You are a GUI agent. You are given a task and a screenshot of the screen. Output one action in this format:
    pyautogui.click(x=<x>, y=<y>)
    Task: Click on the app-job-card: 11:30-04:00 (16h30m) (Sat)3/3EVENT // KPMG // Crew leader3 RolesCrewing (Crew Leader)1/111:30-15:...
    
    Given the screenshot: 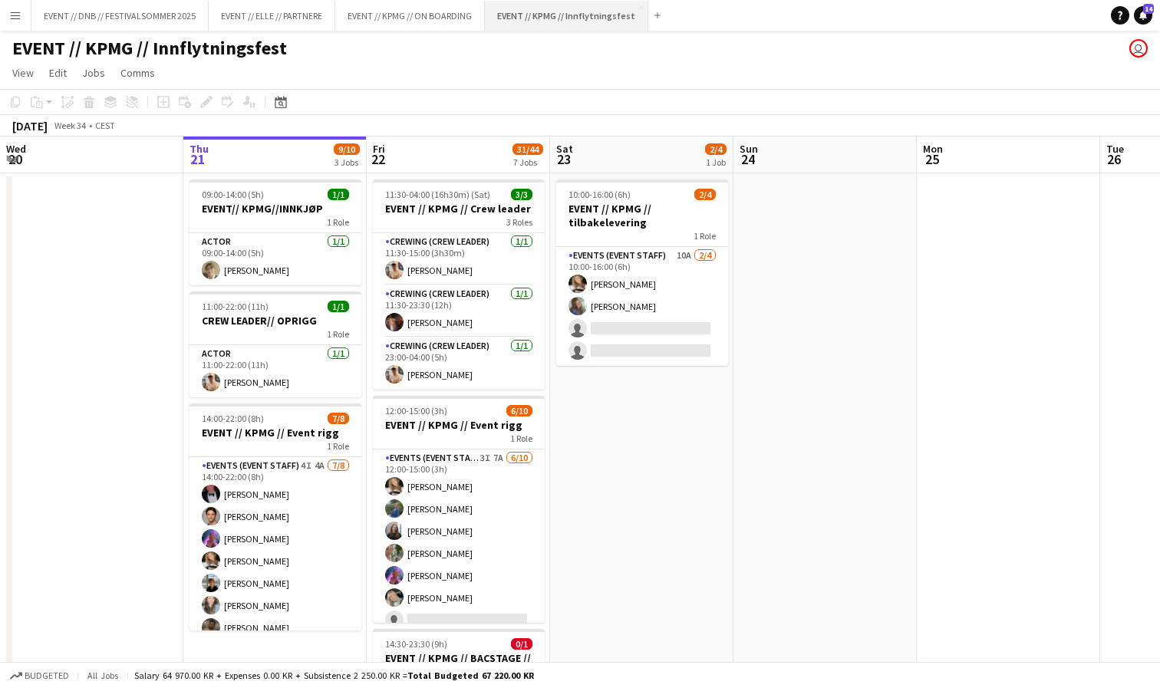 What is the action you would take?
    pyautogui.click(x=459, y=285)
    